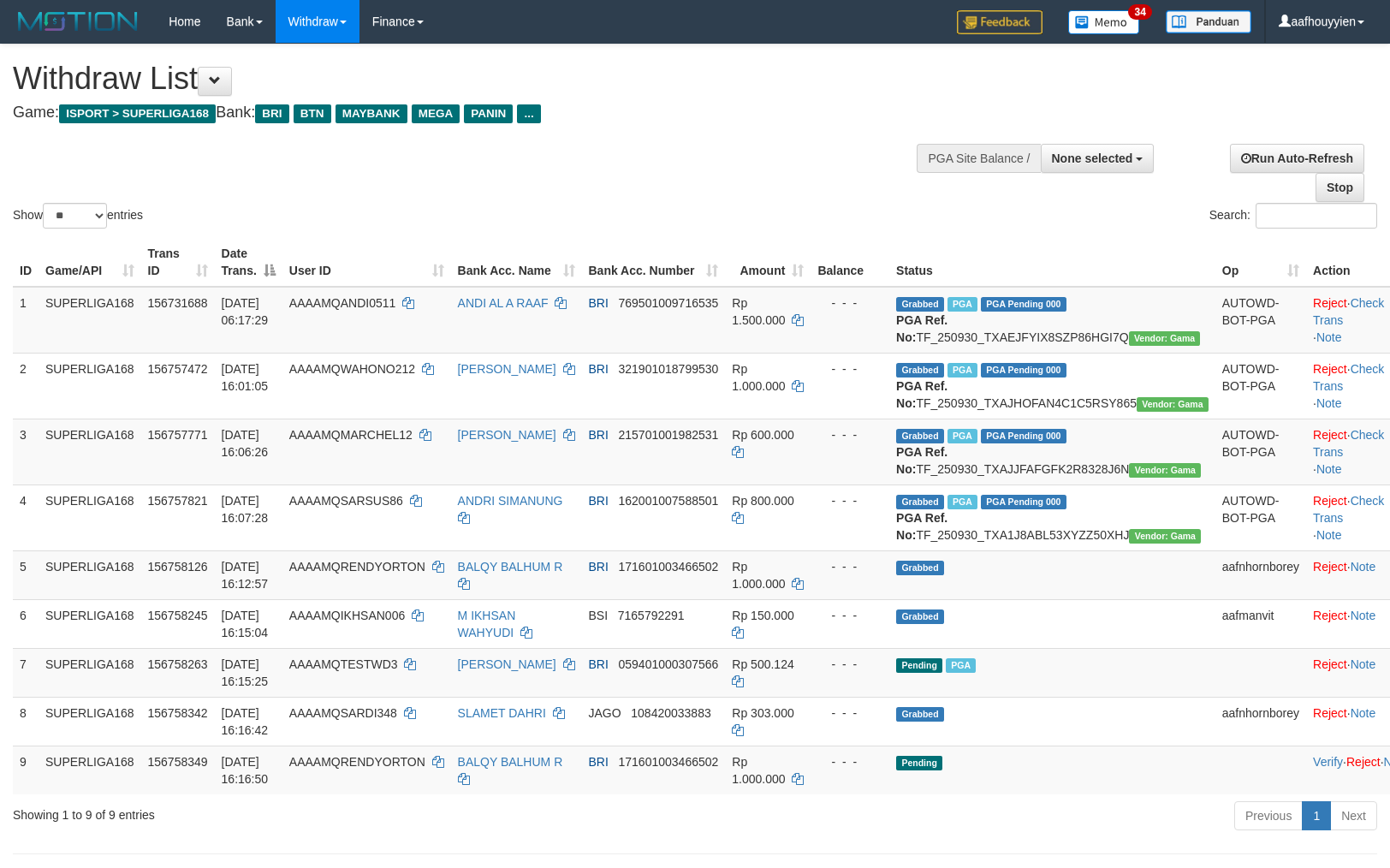 This screenshot has height=868, width=1390. I want to click on td: 2, so click(25, 385).